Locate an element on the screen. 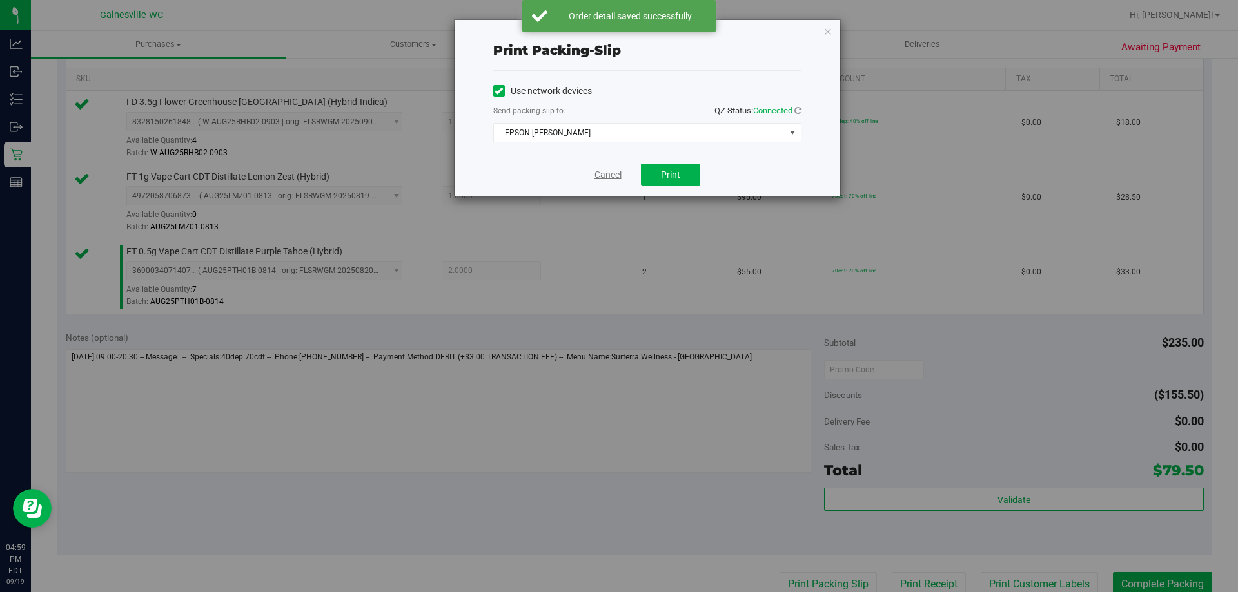 The height and width of the screenshot is (592, 1238). div: Order detail saved successfully is located at coordinates (630, 16).